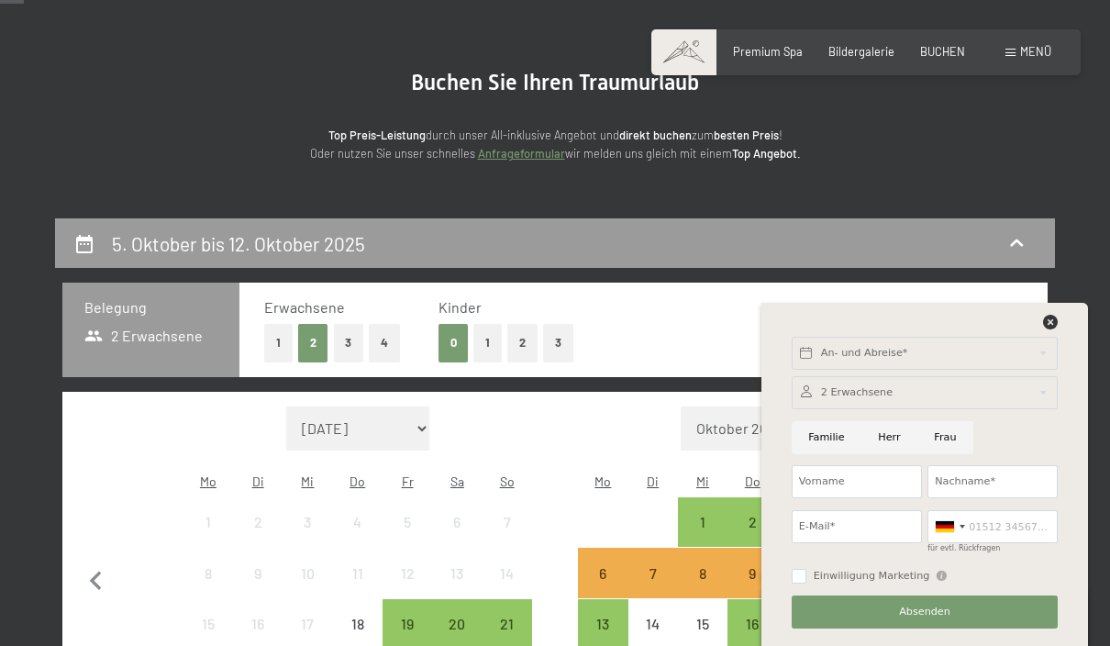 This screenshot has height=646, width=1110. I want to click on div: Sun Sep 07 2025, so click(506, 522).